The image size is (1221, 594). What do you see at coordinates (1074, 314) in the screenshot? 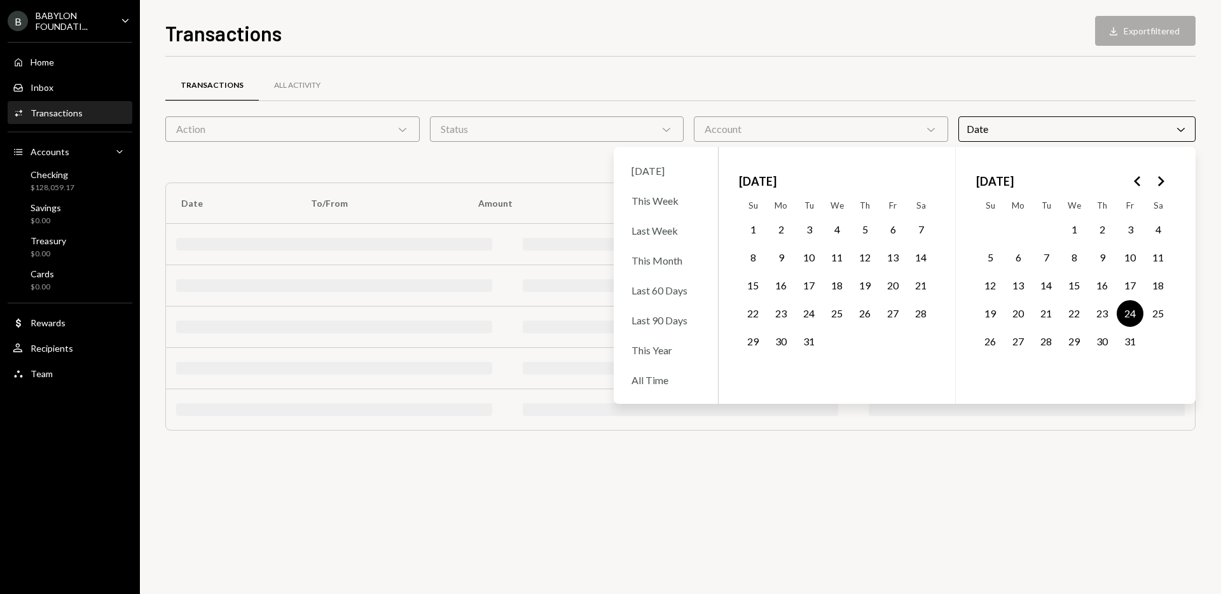
I see `button: Wednesday, January 22nd, 2025` at bounding box center [1074, 314].